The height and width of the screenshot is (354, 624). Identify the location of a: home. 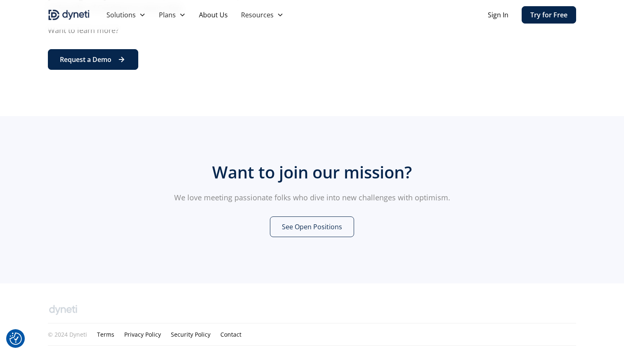
(69, 15).